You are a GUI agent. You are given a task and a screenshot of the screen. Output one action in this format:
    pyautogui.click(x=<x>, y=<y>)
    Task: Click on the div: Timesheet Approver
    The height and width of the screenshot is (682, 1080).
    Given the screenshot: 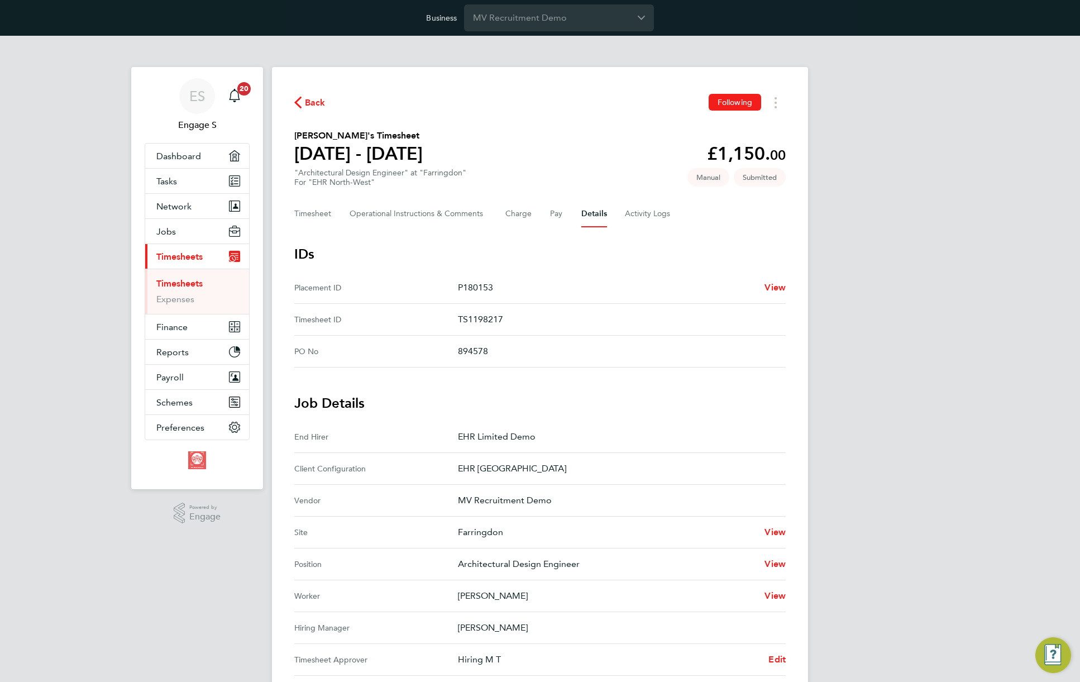 What is the action you would take?
    pyautogui.click(x=376, y=659)
    